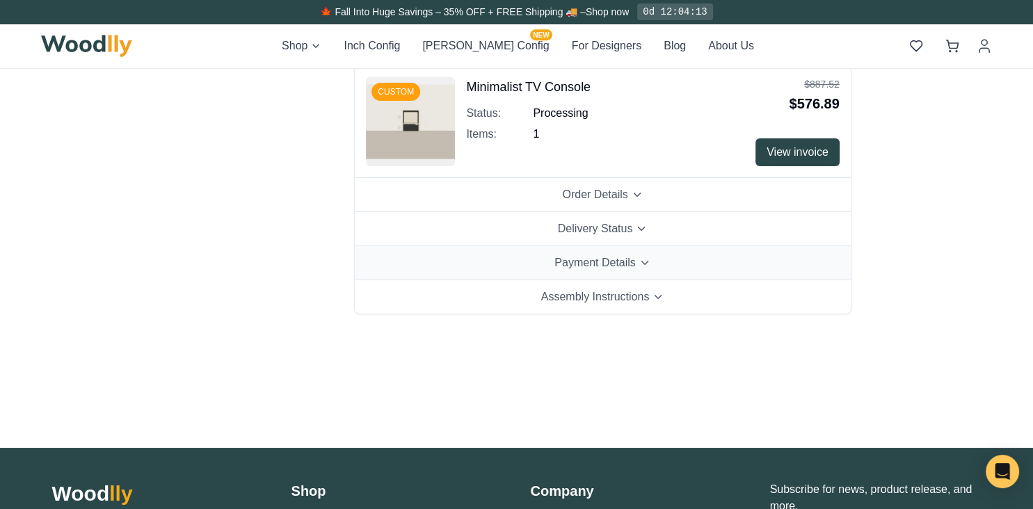 Image resolution: width=1033 pixels, height=509 pixels. Describe the element at coordinates (500, 134) in the screenshot. I see `span: Items:` at that location.